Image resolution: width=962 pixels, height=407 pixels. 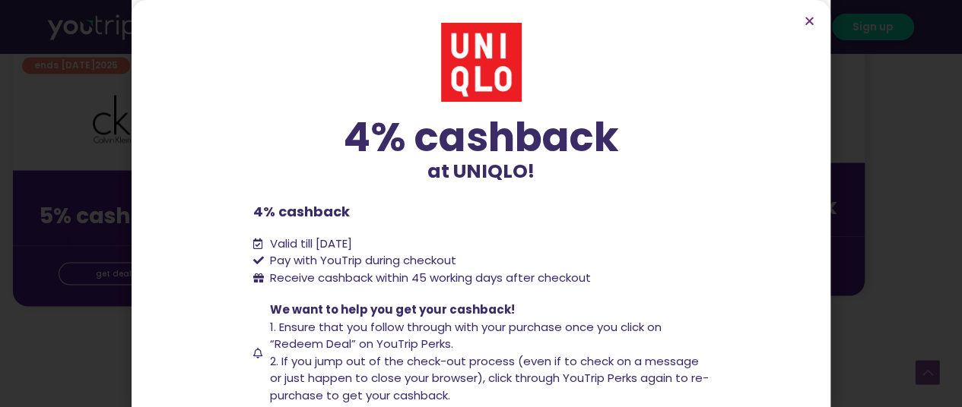 What do you see at coordinates (809, 21) in the screenshot?
I see `a: Close` at bounding box center [809, 21].